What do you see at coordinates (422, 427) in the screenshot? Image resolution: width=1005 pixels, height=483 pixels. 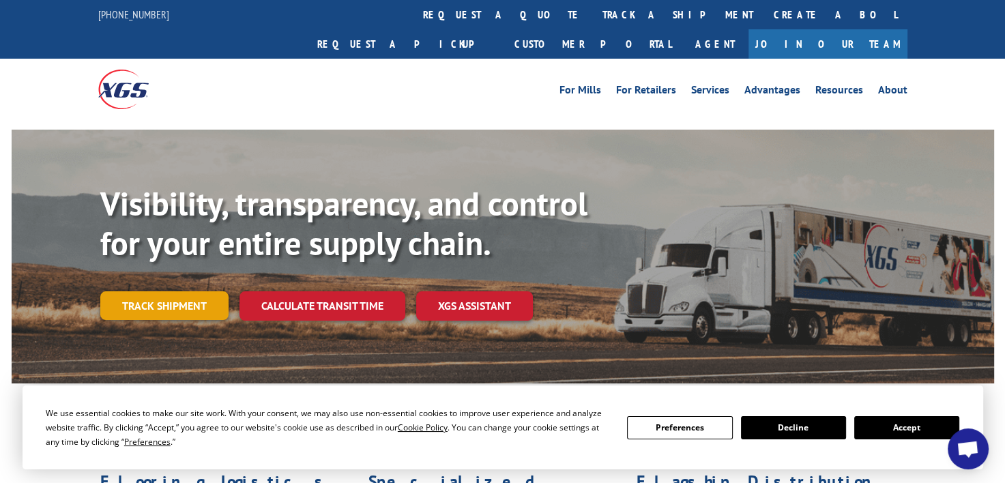 I see `span: Cookie Policy` at bounding box center [422, 427].